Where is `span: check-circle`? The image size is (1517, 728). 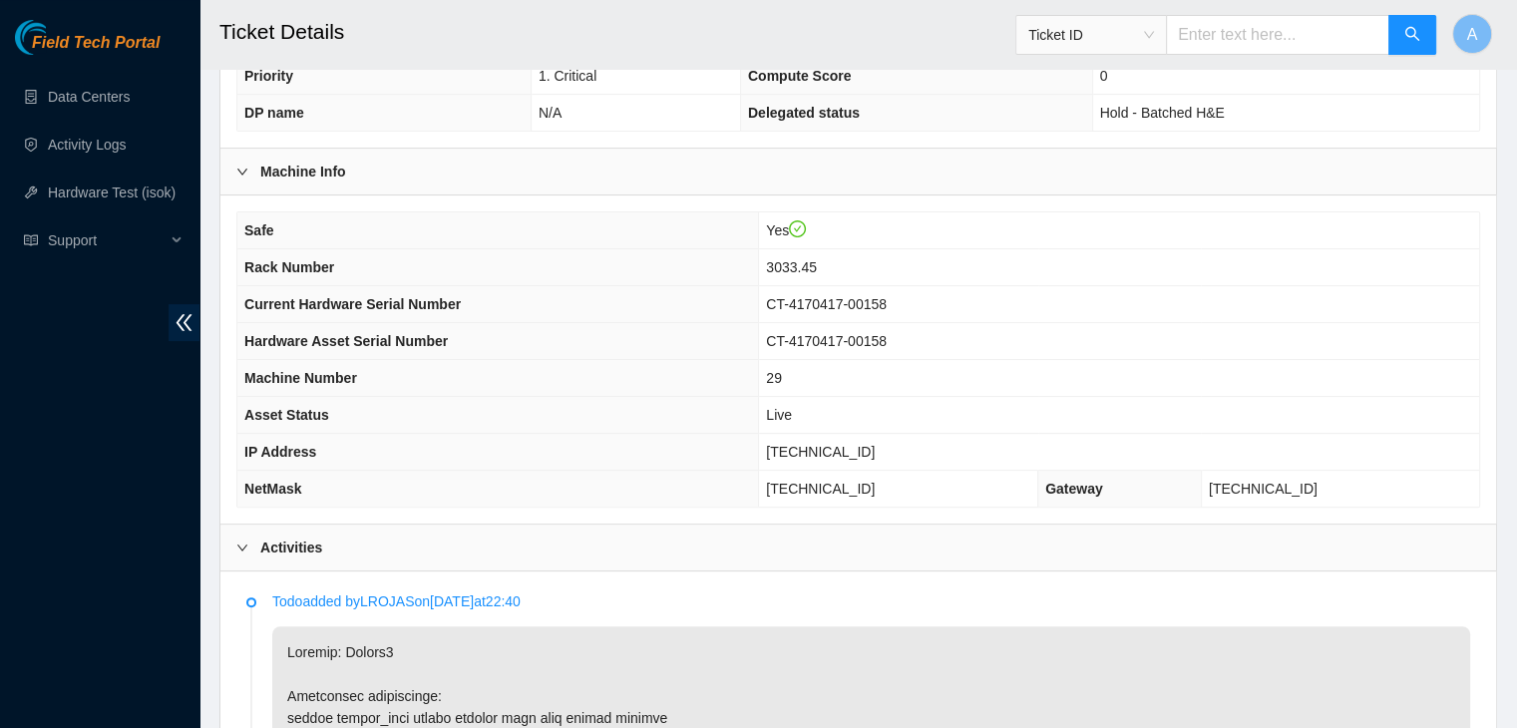
span: check-circle is located at coordinates (798, 229).